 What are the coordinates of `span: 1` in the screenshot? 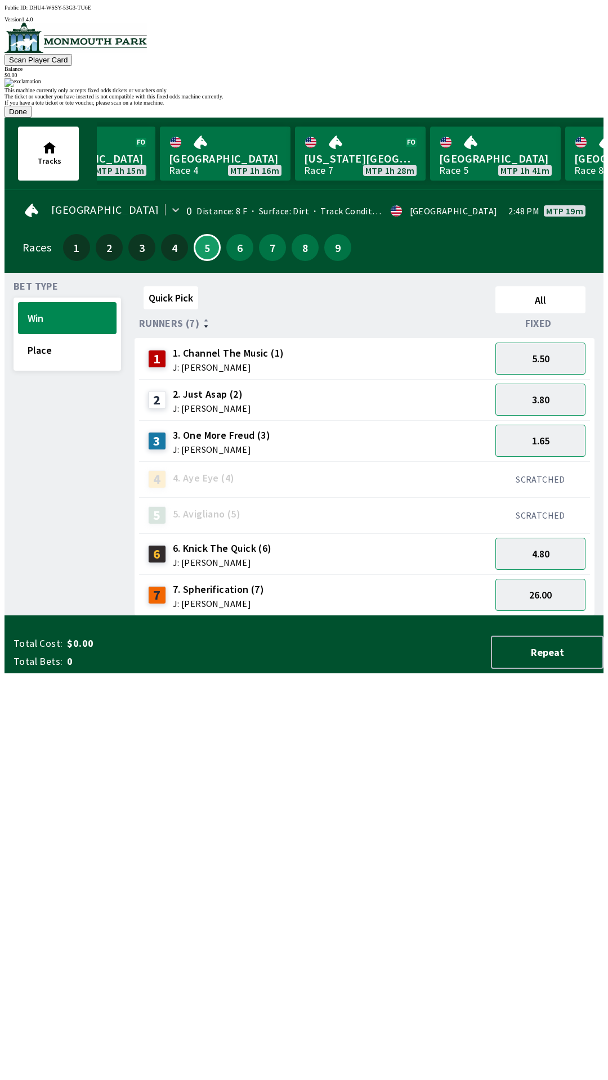 It's located at (77, 248).